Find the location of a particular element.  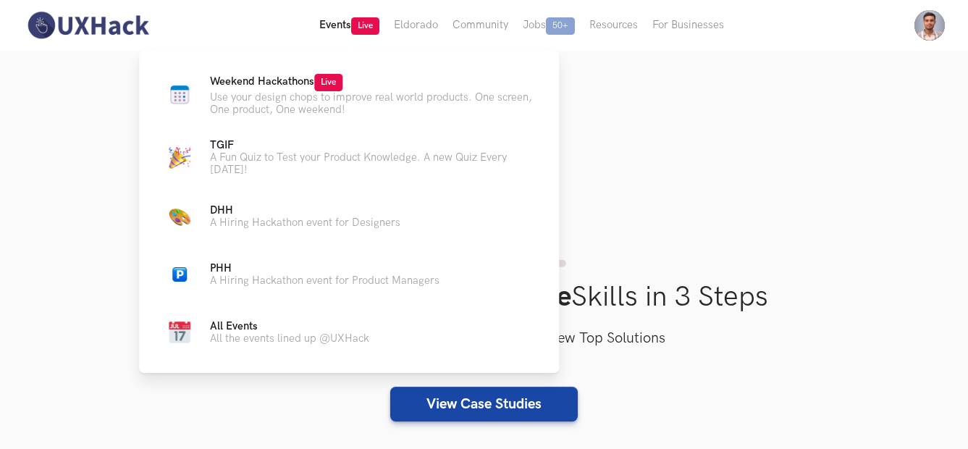

span: All Events is located at coordinates (234, 326).